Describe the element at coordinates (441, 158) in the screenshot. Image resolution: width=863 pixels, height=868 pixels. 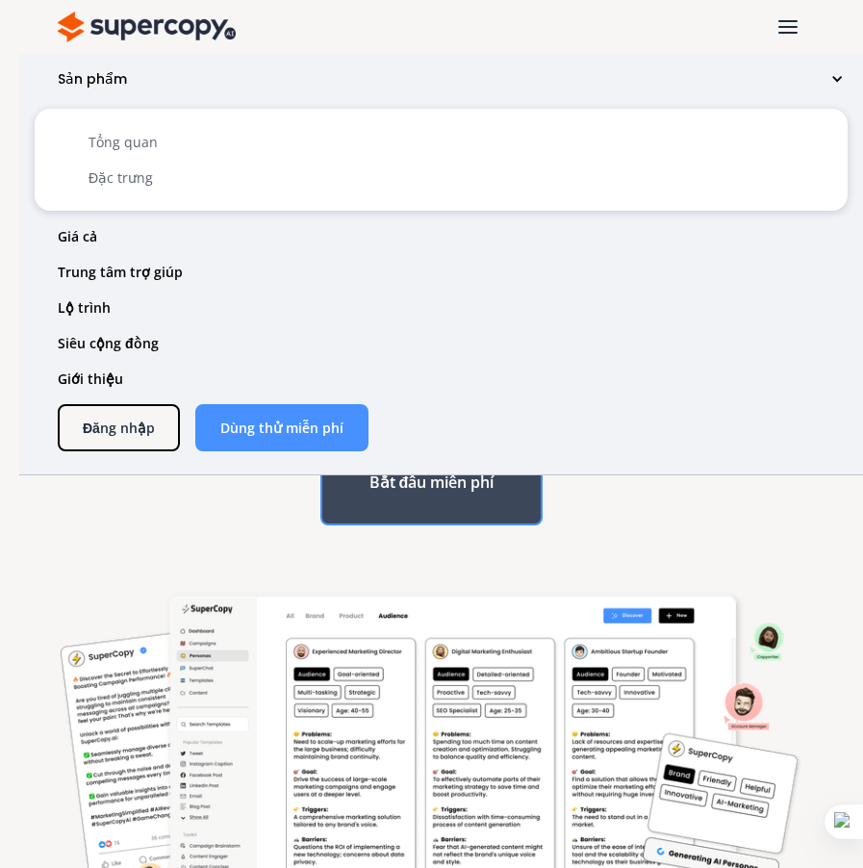
I see `nav: Sản phẩm` at that location.